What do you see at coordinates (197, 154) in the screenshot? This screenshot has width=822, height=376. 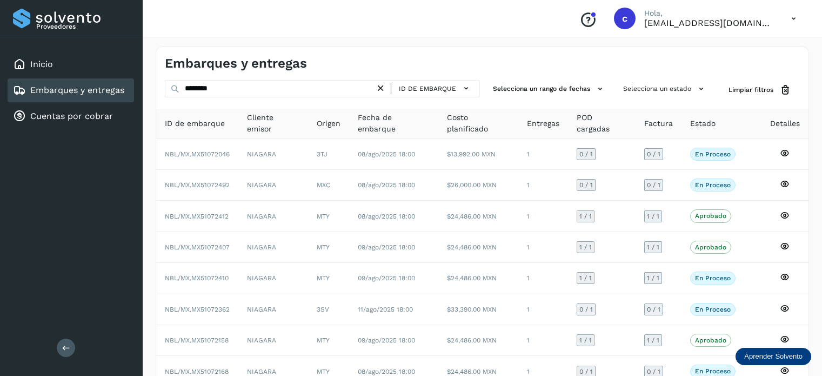 I see `span: NBL/MX.MX51072046` at bounding box center [197, 154].